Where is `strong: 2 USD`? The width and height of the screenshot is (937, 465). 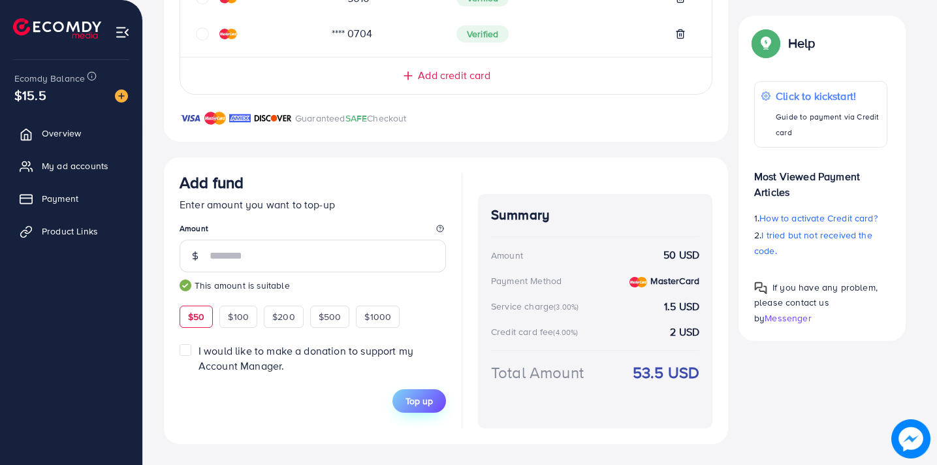
strong: 2 USD is located at coordinates (684, 332).